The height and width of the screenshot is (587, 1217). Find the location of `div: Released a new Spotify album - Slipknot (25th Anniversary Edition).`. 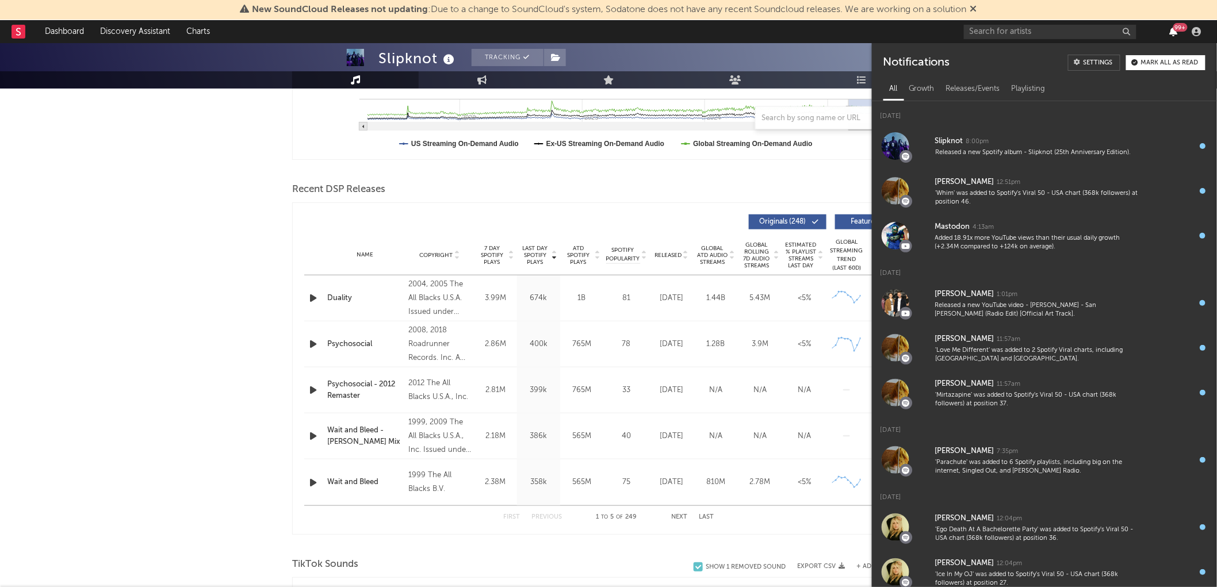

div: Released a new Spotify album - Slipknot (25th Anniversary Edition). is located at coordinates (1036, 152).